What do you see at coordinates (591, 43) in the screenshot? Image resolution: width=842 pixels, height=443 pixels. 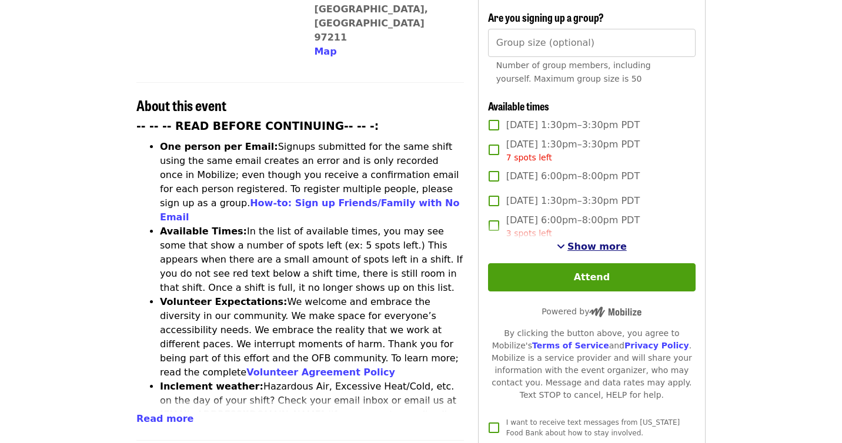 I see `input: [object Object]` at bounding box center [591, 43].